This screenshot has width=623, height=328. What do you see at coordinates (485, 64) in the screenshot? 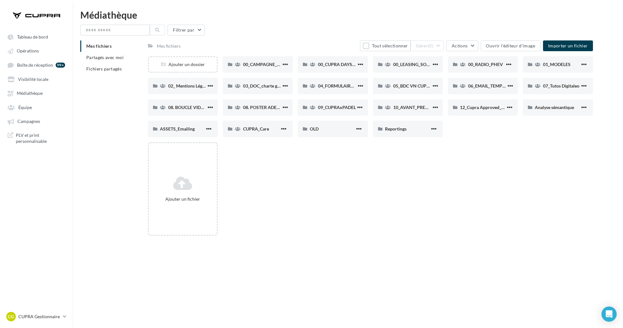
I see `span: 00_RADIO_PHEV` at bounding box center [485, 64].